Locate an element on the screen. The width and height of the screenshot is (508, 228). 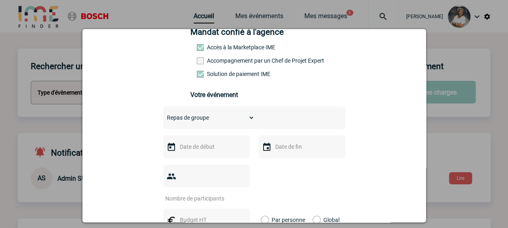
label: Accès à la Marketplace IME is located at coordinates (215, 47).